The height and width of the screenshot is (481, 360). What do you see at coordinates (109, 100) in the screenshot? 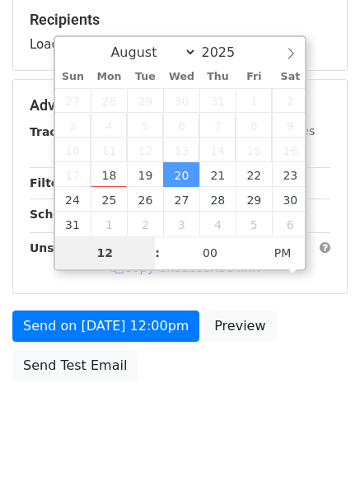
I see `span: July 28, 2025` at bounding box center [109, 100].